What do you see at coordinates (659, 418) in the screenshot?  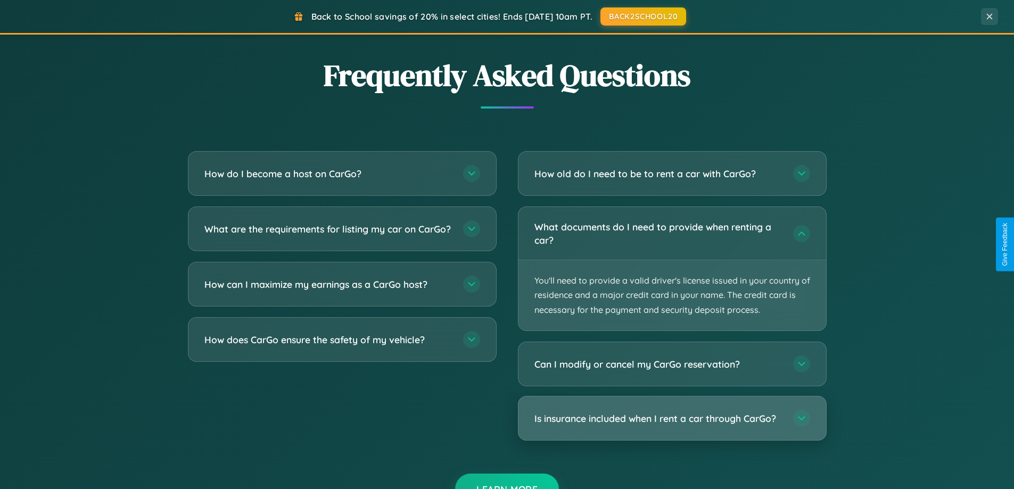 I see `h3: Is insurance included when I rent a car through CarGo?` at bounding box center [659, 418].